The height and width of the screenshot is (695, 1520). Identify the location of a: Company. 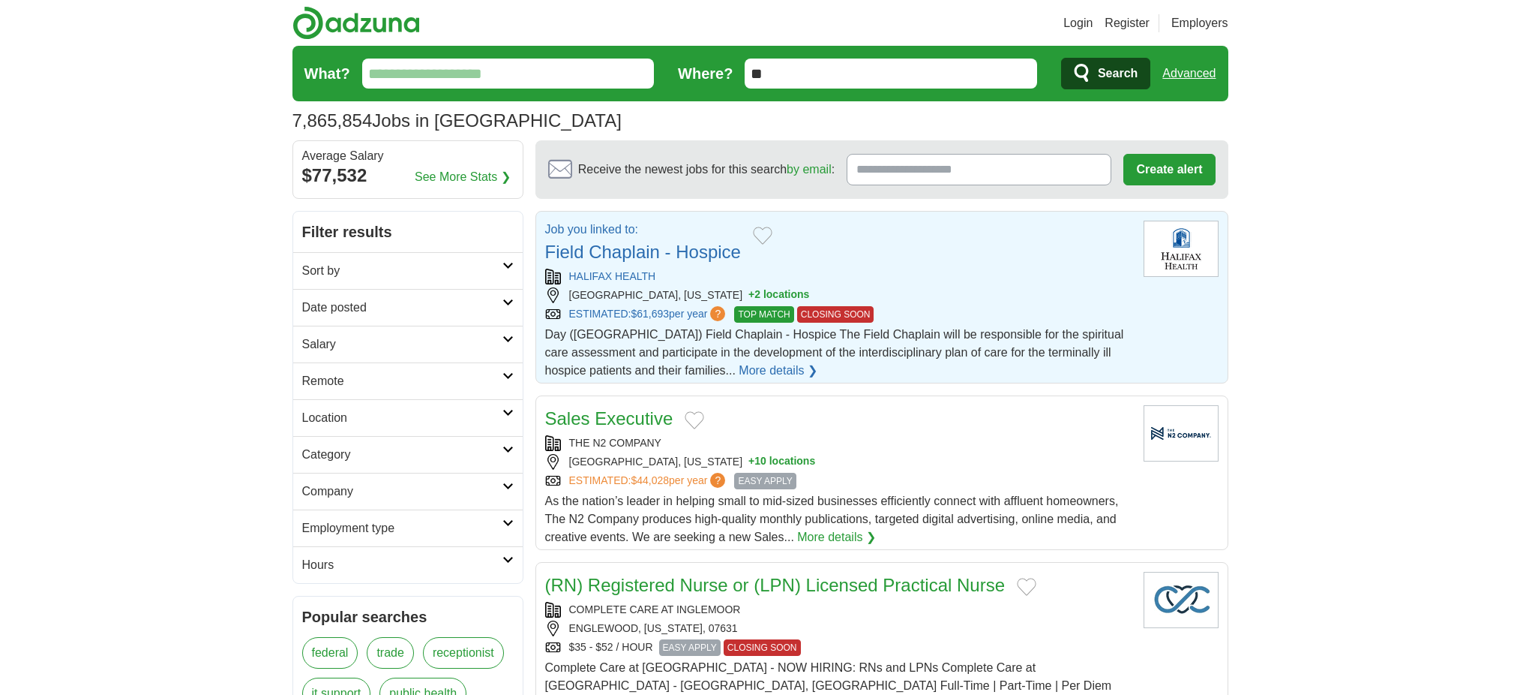
(408, 491).